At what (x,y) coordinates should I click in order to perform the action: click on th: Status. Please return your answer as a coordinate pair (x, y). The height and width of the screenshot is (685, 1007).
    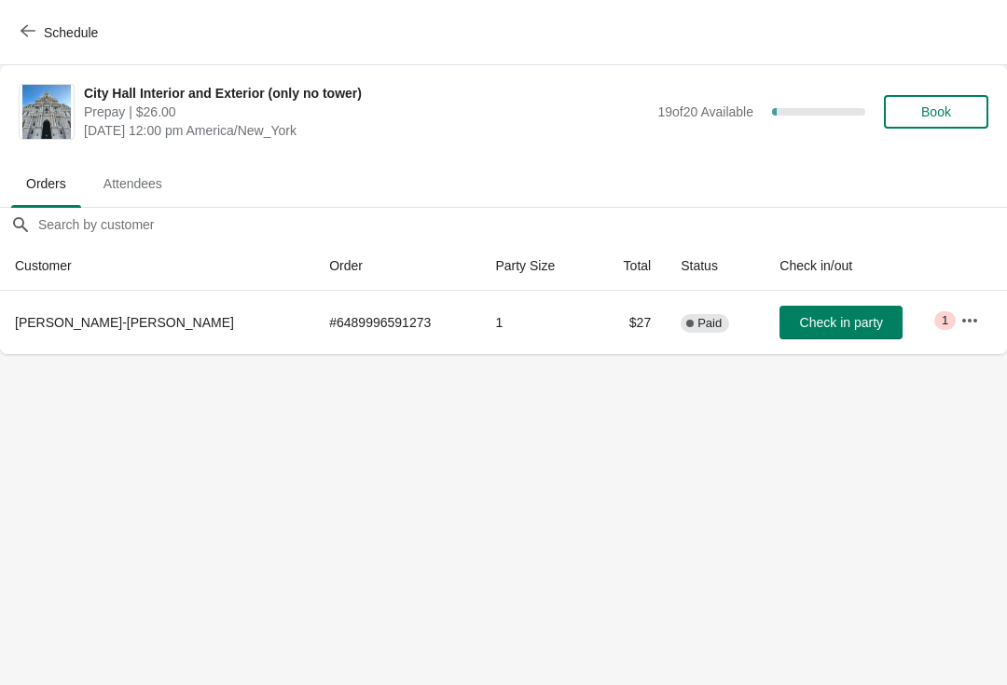
    Looking at the image, I should click on (715, 266).